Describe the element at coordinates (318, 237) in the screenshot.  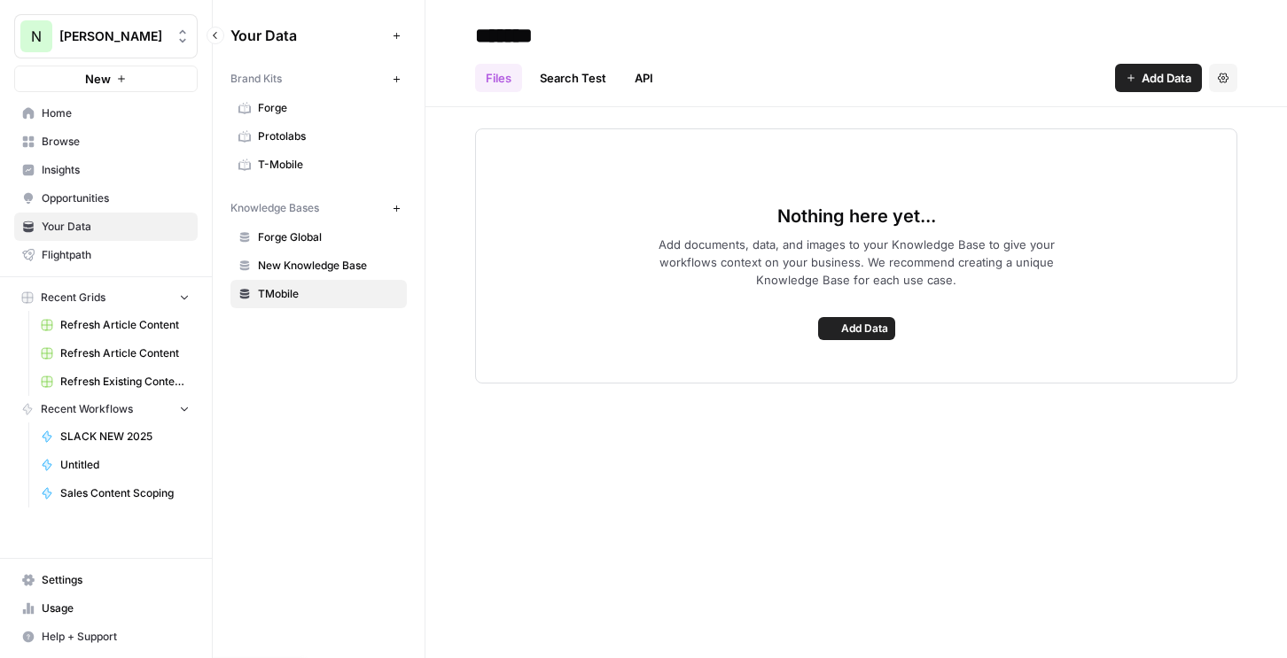
I see `a: Forge Global` at that location.